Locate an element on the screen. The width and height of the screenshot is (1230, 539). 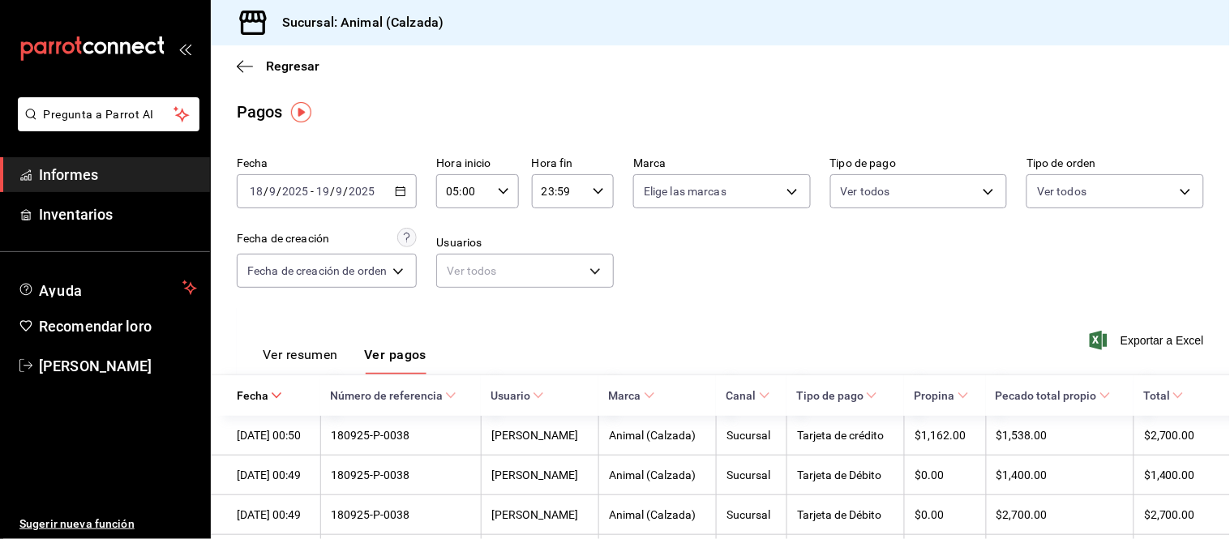
font: Canal is located at coordinates (741, 397).